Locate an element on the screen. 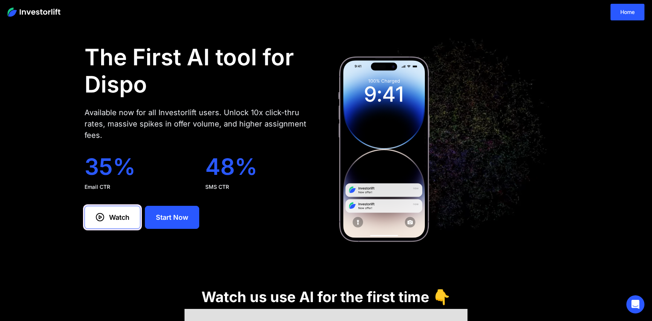 The image size is (652, 321). div: Open Intercom Messenger is located at coordinates (635, 304).